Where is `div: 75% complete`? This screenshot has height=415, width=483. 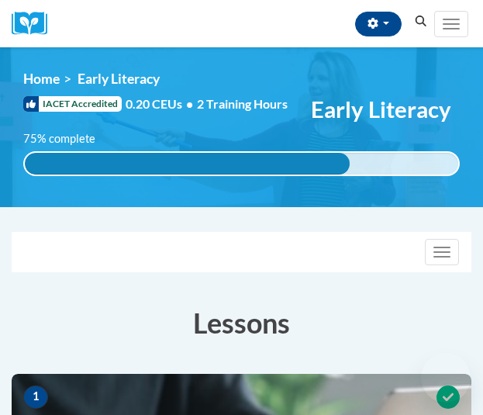
div: 75% complete is located at coordinates (187, 164).